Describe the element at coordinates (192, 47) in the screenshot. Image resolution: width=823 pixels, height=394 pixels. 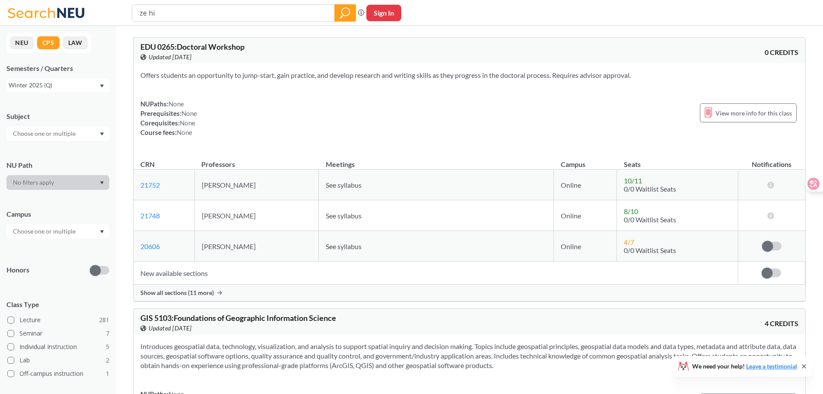
I see `span: EDU 0265 : Doctoral Workshop` at that location.